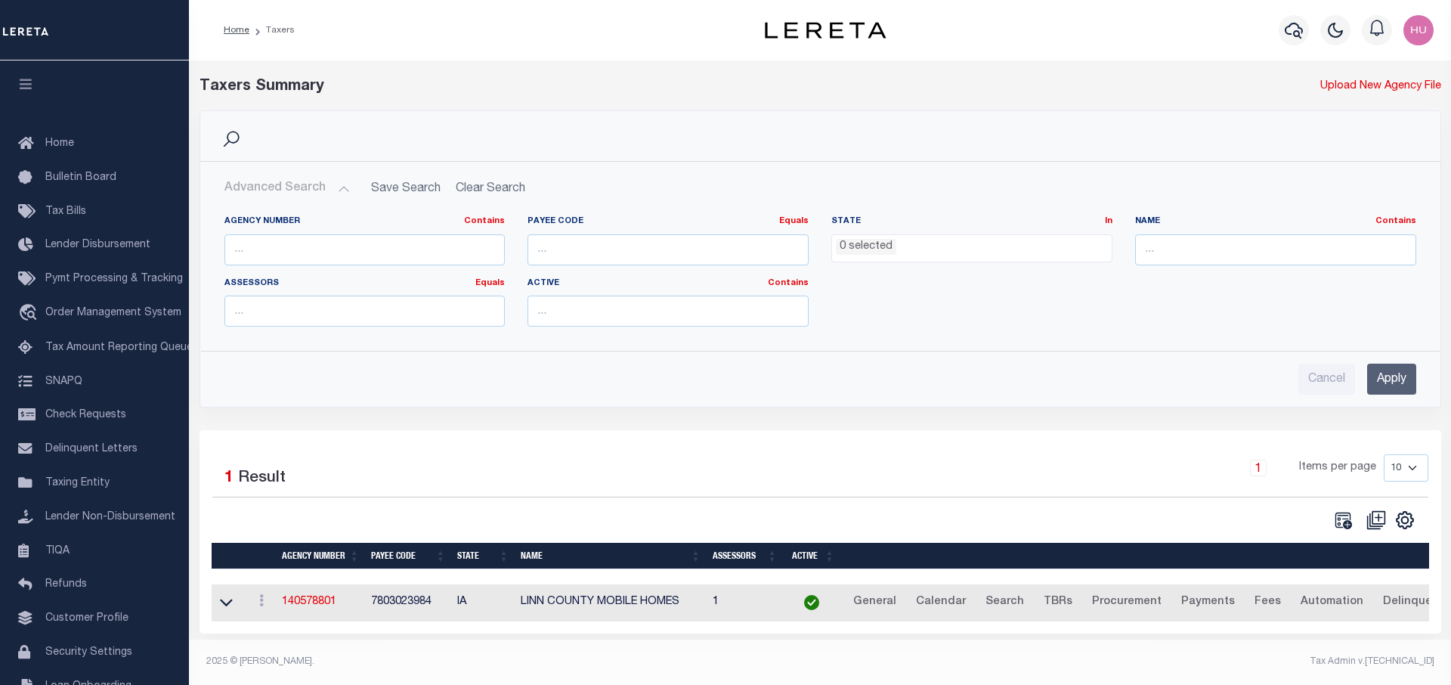 The height and width of the screenshot is (685, 1451). Describe the element at coordinates (30, 314) in the screenshot. I see `i: travel_explore` at that location.